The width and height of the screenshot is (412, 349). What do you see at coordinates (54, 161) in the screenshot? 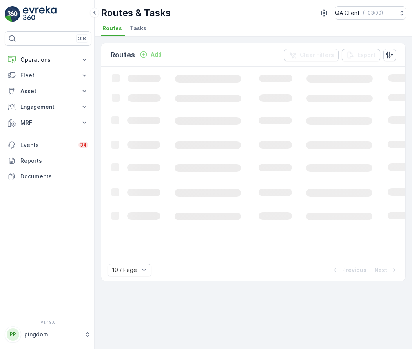
I see `p: Reports` at bounding box center [54, 161].